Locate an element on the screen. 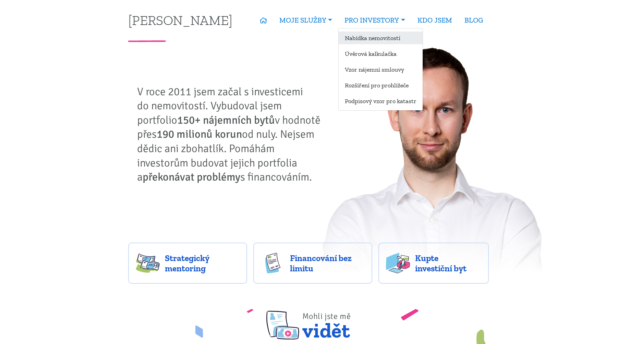 The image size is (617, 344). span: vidět is located at coordinates (326, 321).